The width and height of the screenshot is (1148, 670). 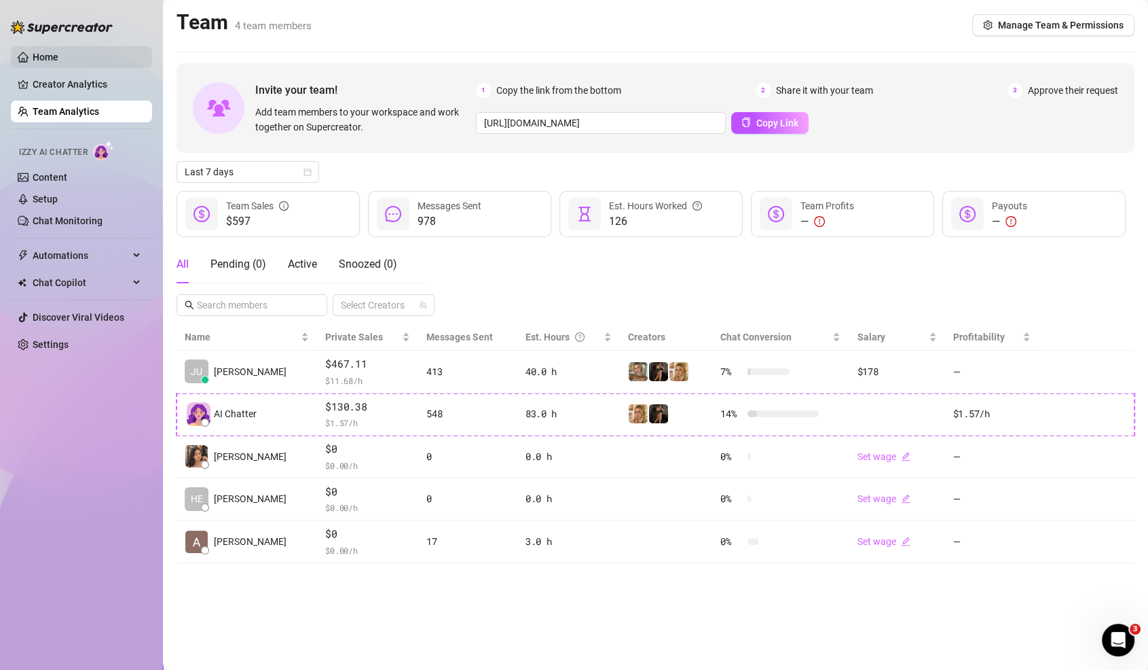 I want to click on span: Private Sales, so click(x=354, y=337).